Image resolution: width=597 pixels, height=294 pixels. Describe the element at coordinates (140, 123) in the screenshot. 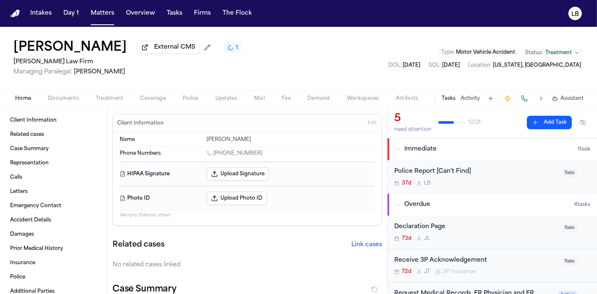

I see `h3: Client Information` at that location.